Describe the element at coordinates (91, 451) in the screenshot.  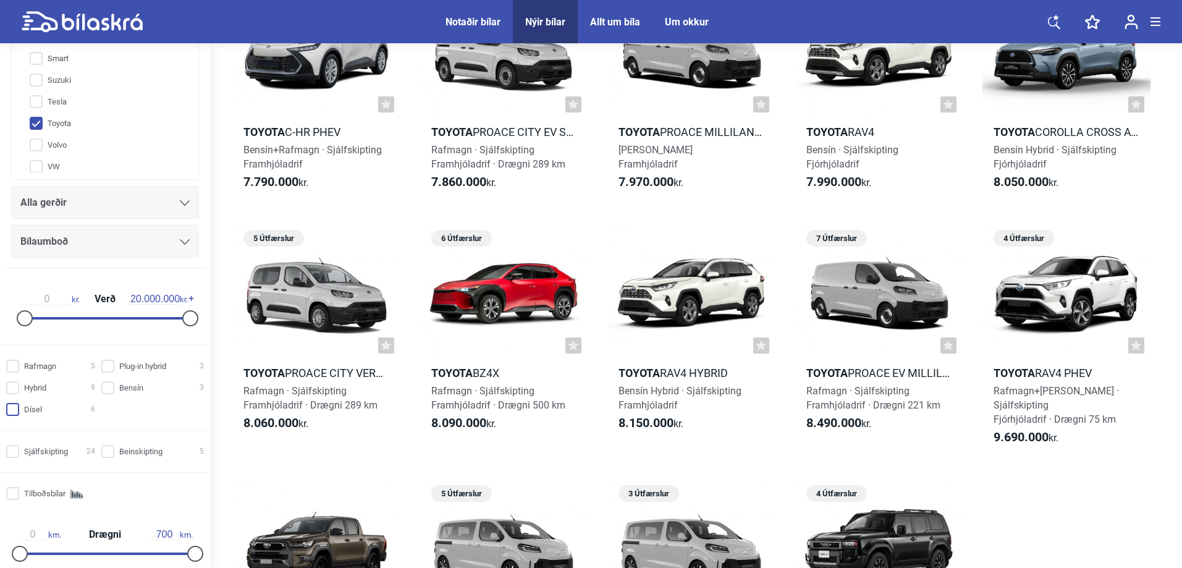
I see `span: 24` at that location.